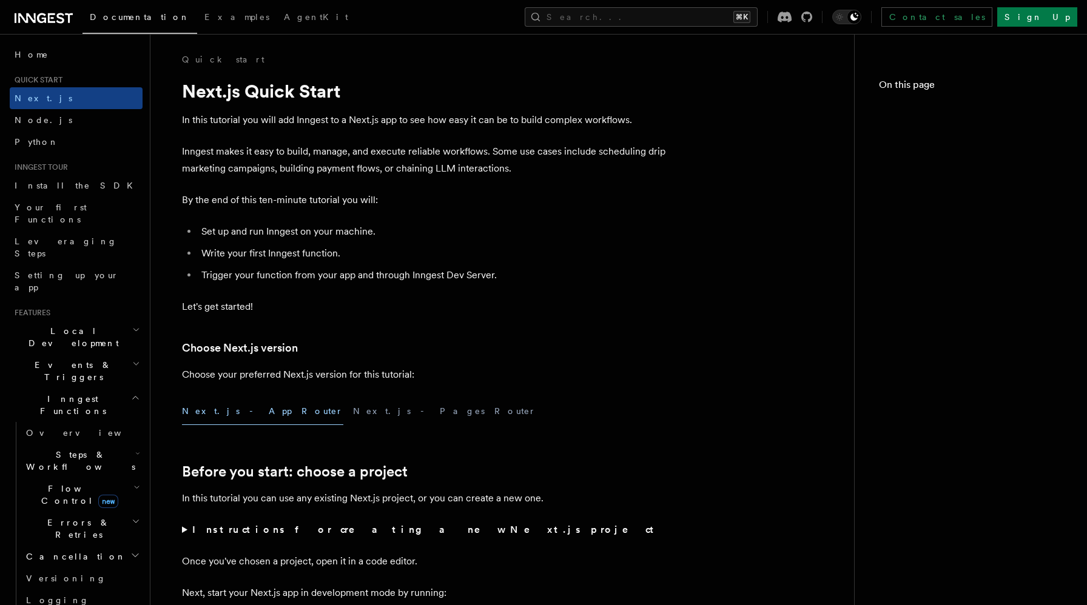 This screenshot has height=605, width=1087. I want to click on button: Next.js - Pages Router, so click(445, 411).